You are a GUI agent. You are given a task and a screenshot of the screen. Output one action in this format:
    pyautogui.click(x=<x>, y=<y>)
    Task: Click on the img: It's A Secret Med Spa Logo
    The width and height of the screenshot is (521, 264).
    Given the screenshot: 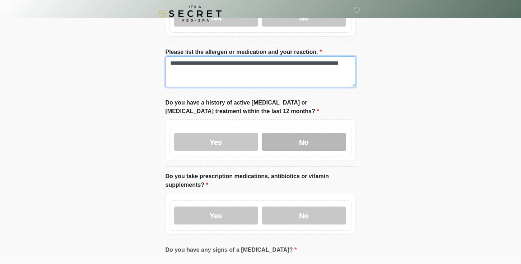 What is the action you would take?
    pyautogui.click(x=190, y=13)
    